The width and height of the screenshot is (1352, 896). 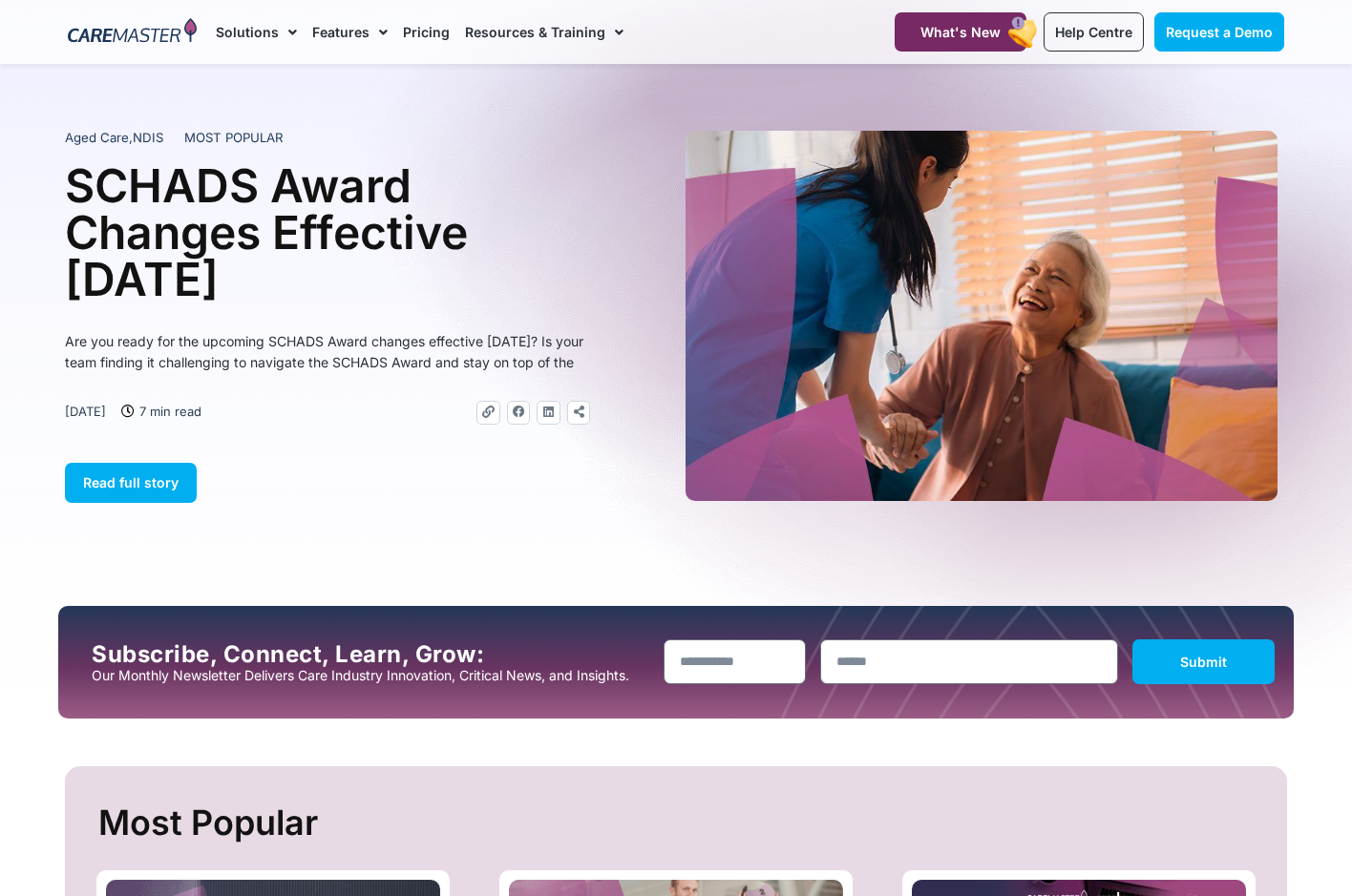 I want to click on span: Request a Demo, so click(x=1220, y=31).